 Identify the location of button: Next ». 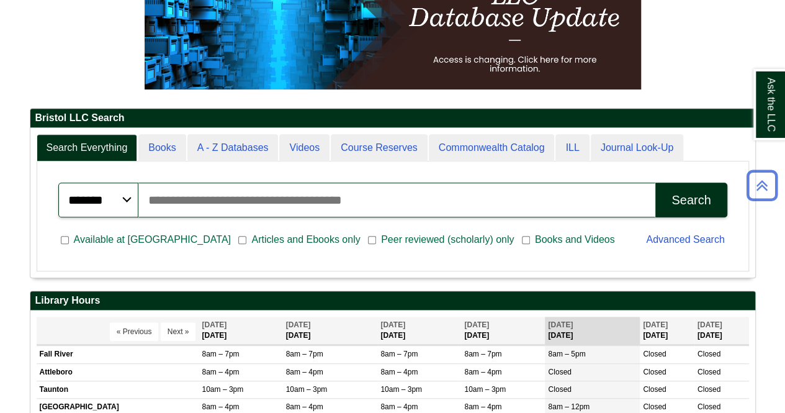
(178, 331).